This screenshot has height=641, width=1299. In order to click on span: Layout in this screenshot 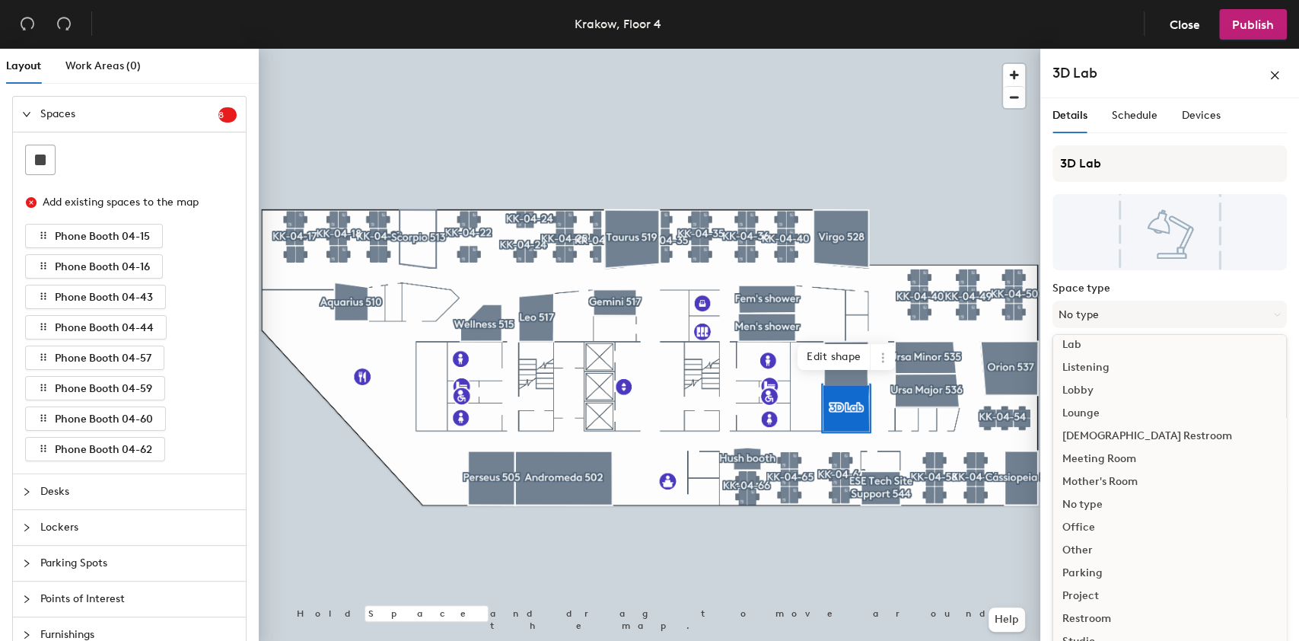, I will do `click(24, 65)`.